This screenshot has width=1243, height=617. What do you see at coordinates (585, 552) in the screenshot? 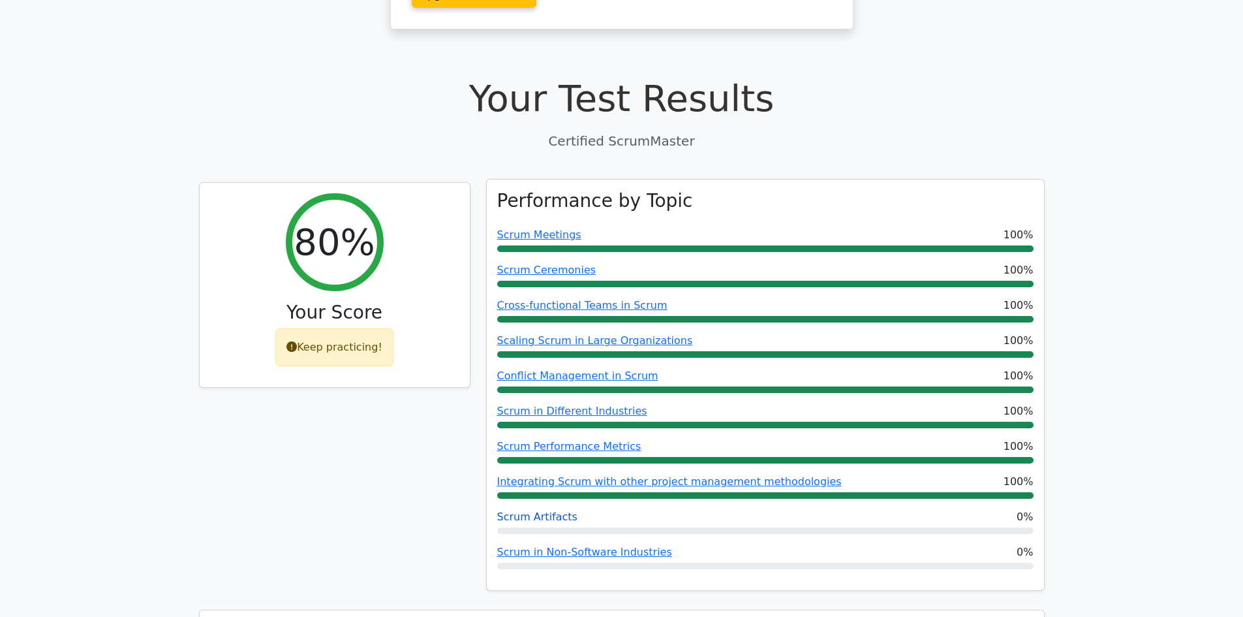
I see `a: Scrum in Non-Software Industries` at bounding box center [585, 552].